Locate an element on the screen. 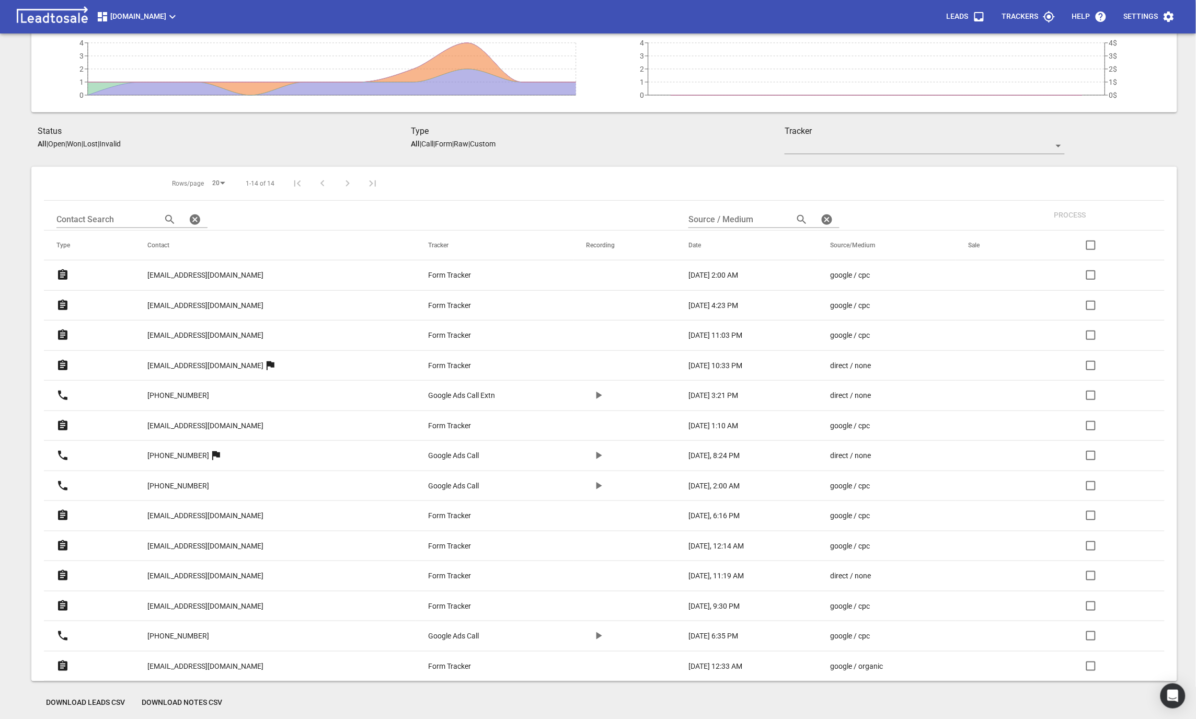 Image resolution: width=1196 pixels, height=719 pixels. aside: All is located at coordinates (416, 144).